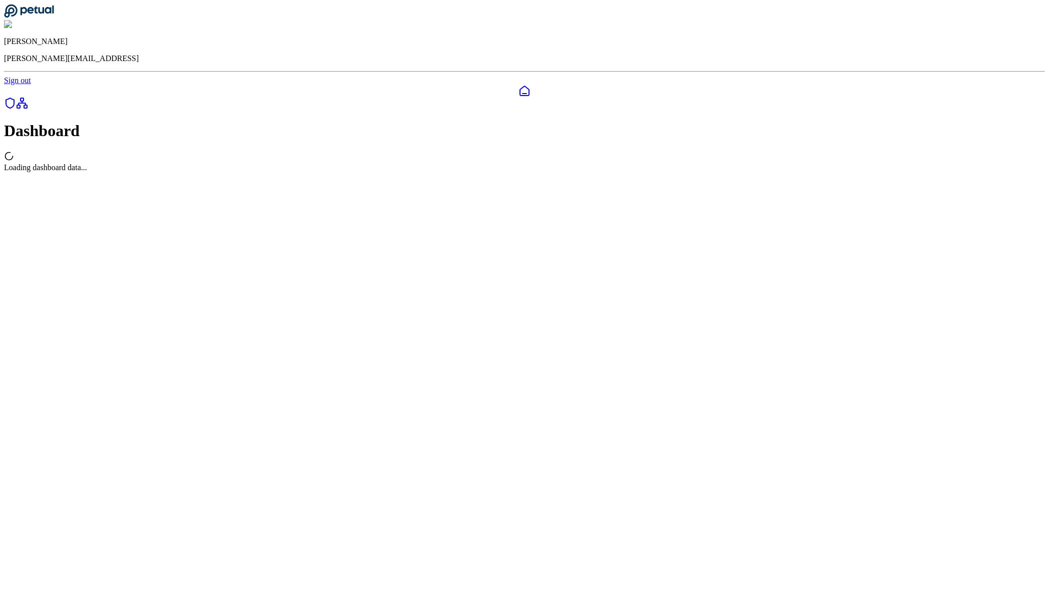 The height and width of the screenshot is (605, 1049). I want to click on a: Sign out, so click(18, 80).